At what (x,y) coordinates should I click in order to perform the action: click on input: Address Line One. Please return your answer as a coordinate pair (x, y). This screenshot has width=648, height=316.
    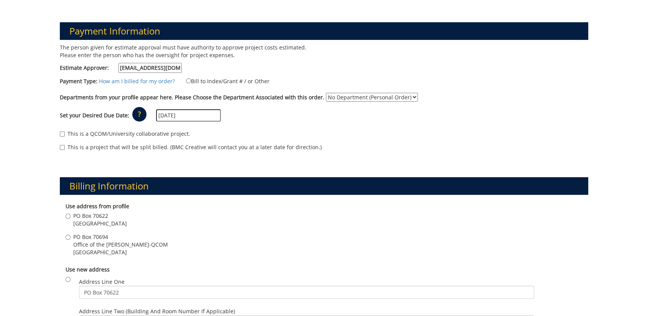
    Looking at the image, I should click on (307, 292).